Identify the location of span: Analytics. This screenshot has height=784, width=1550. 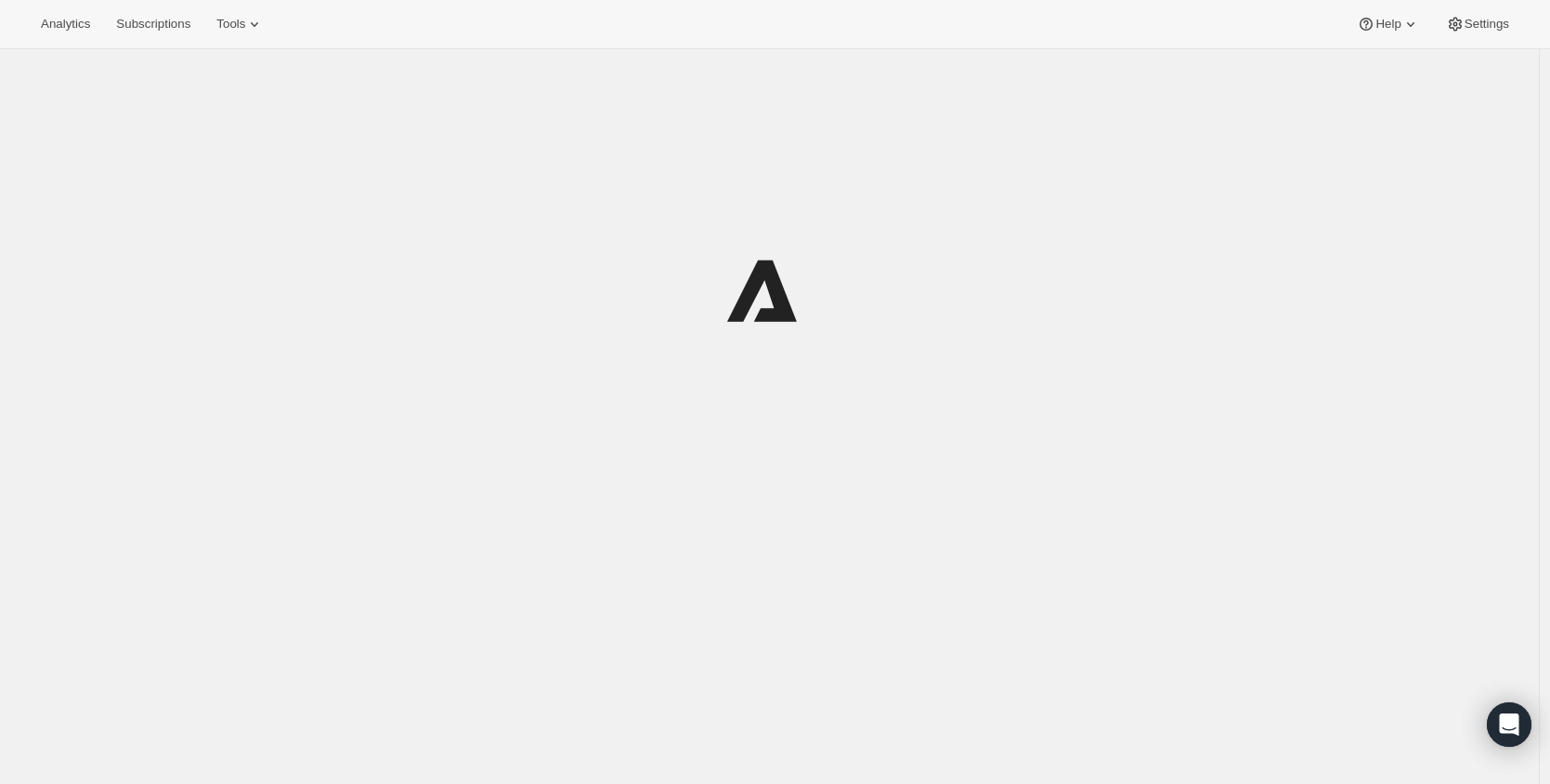
(65, 24).